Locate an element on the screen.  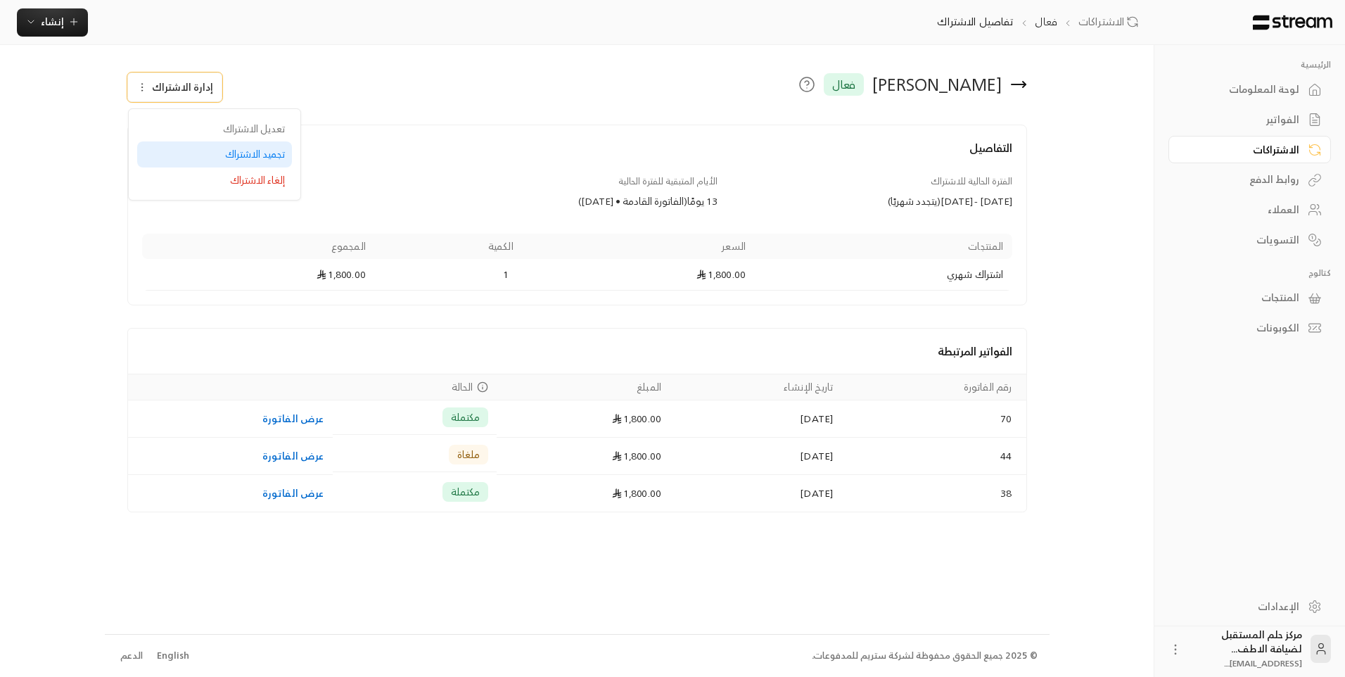
span: 1 is located at coordinates (507, 274).